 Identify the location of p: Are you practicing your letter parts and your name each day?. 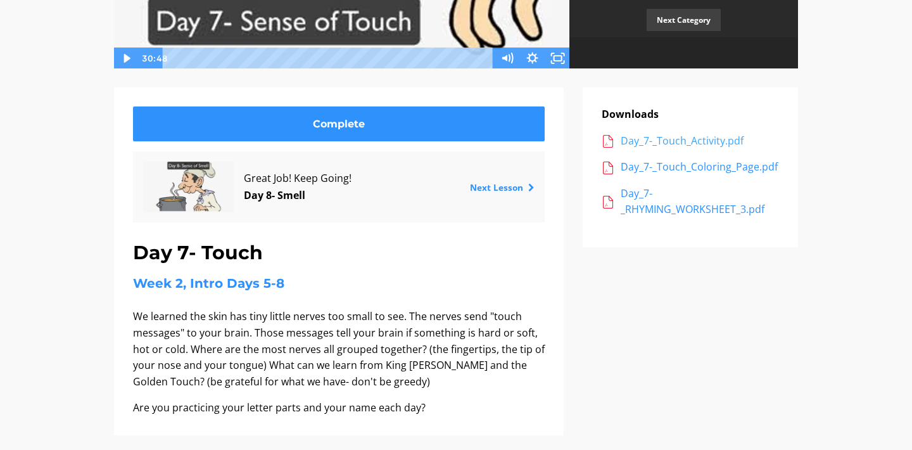
(339, 408).